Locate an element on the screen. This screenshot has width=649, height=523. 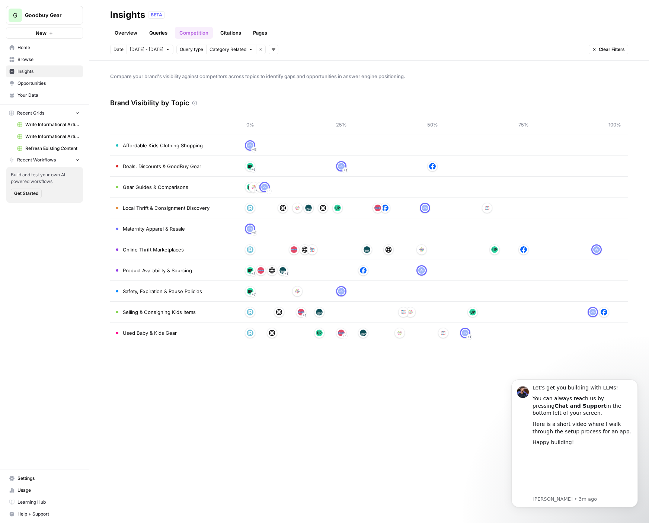
span: Gear Guides & Comparisons is located at coordinates (155, 187).